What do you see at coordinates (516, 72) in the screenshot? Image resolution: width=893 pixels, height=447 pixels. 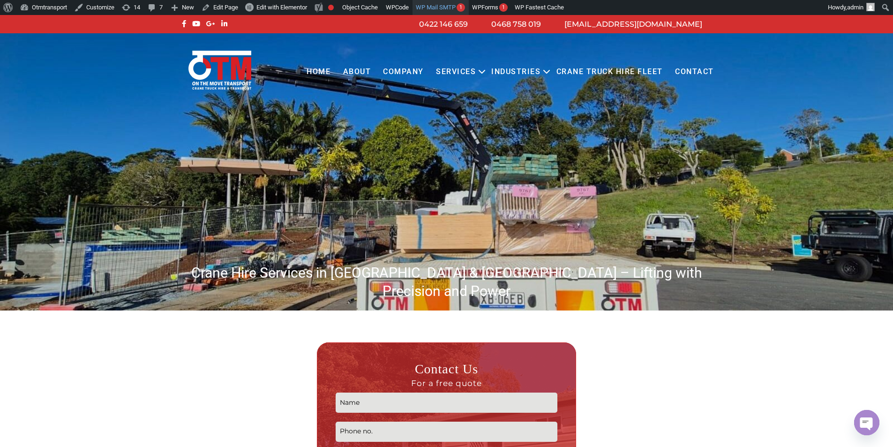 I see `a: Industries` at bounding box center [516, 72].